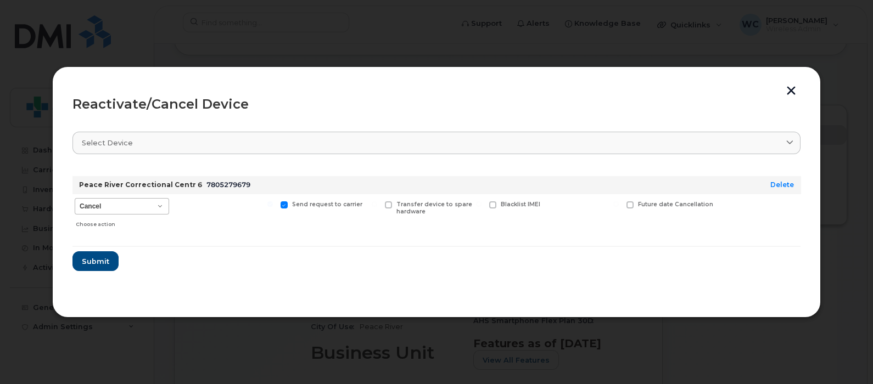 Image resolution: width=873 pixels, height=384 pixels. I want to click on span: Send request to carrier, so click(327, 204).